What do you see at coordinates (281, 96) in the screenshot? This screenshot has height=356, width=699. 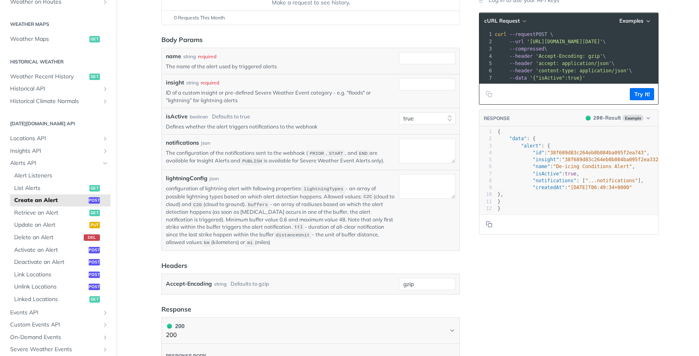 I see `p: ID of a custom insight or pre-defined Severe Weather Event category - e.g. "floods" or ”lightning...` at bounding box center [281, 96].